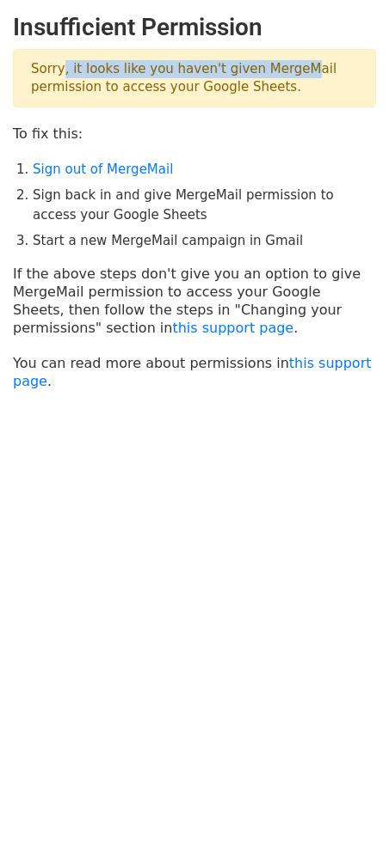 The height and width of the screenshot is (861, 389). Describe the element at coordinates (204, 205) in the screenshot. I see `li: Sign back in and give MergeMail permission to access your Google Sheets` at that location.